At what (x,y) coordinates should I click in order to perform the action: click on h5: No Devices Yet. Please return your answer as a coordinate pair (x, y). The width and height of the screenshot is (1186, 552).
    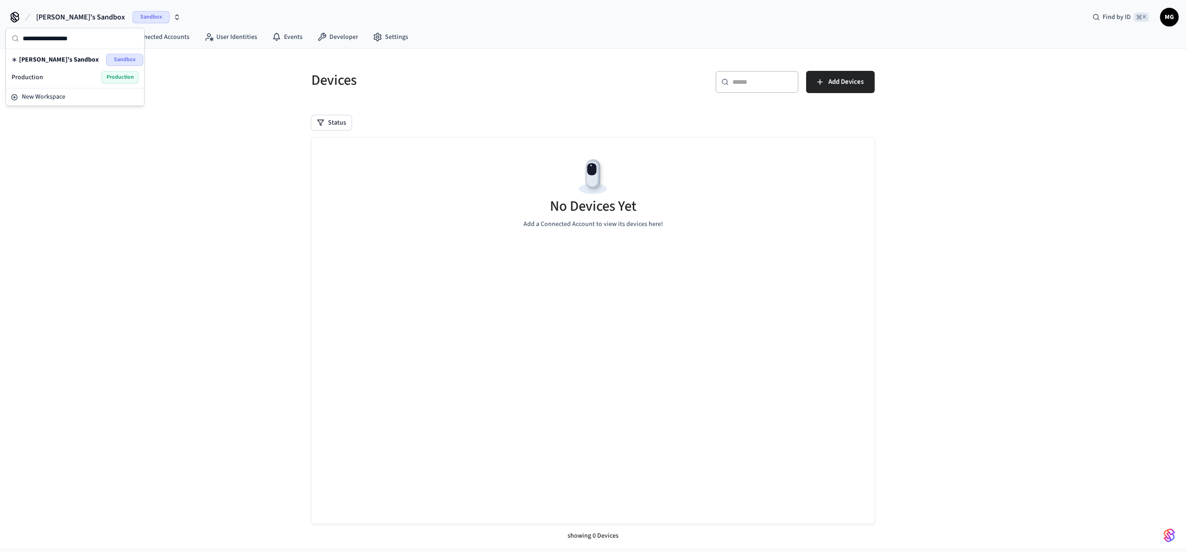
    Looking at the image, I should click on (593, 206).